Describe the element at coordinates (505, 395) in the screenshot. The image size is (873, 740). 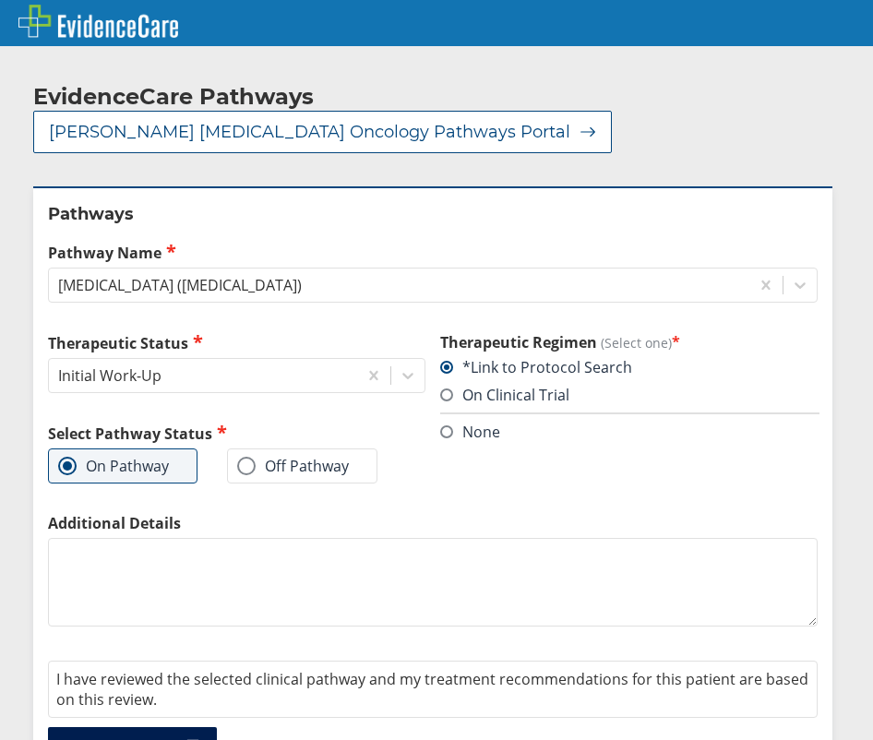
I see `label: On Clinical Trial` at that location.